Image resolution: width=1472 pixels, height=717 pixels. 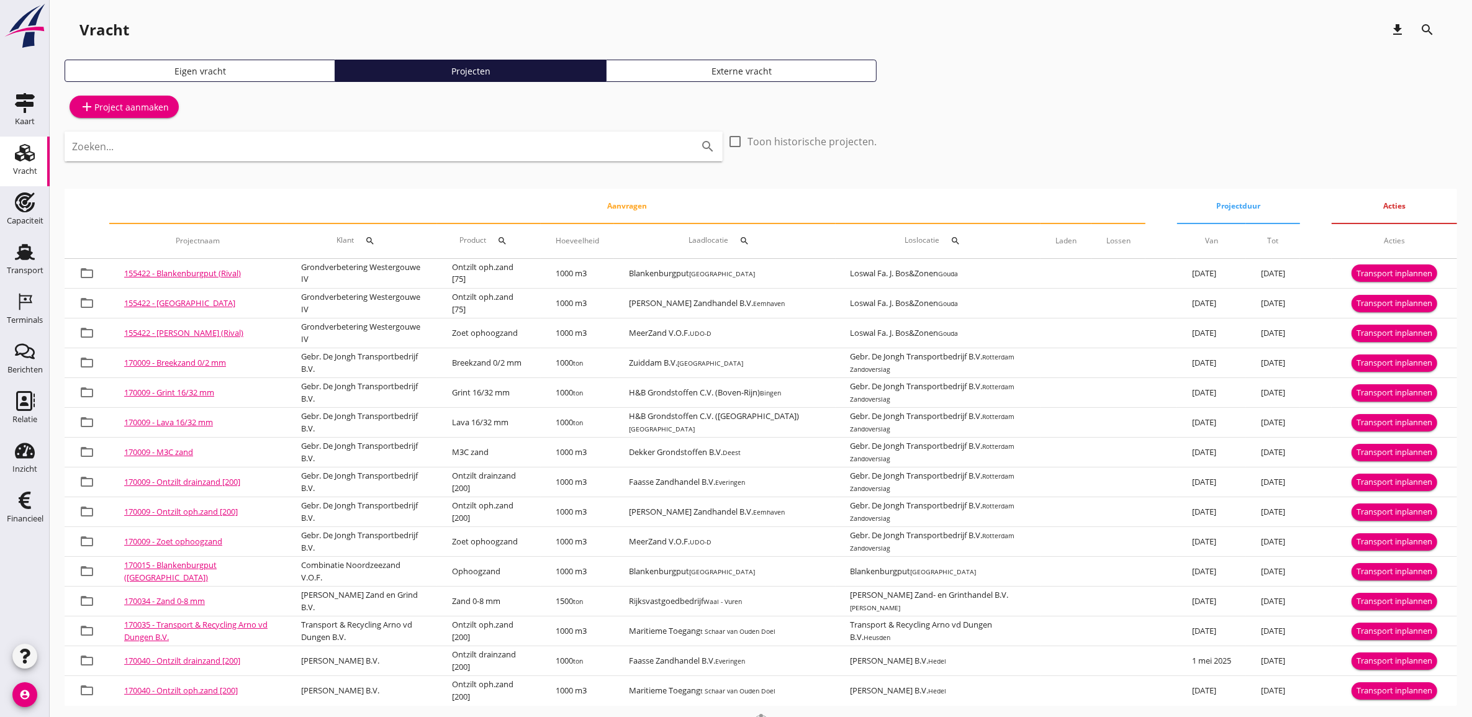 What do you see at coordinates (376, 146) in the screenshot?
I see `input: Zoeken...` at bounding box center [376, 146].